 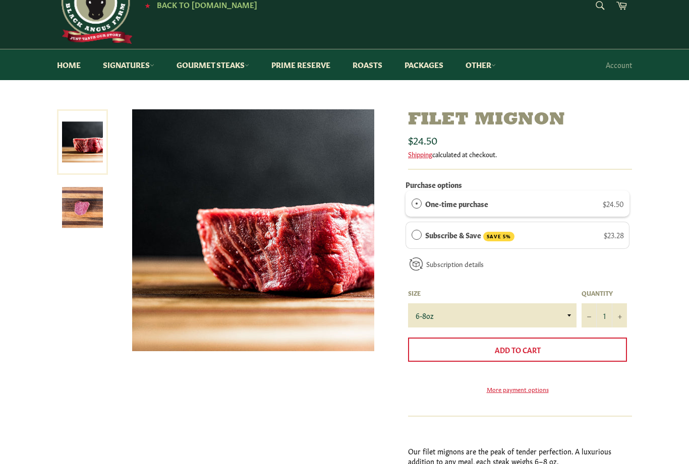 What do you see at coordinates (517, 390) in the screenshot?
I see `a: More payment options` at bounding box center [517, 390].